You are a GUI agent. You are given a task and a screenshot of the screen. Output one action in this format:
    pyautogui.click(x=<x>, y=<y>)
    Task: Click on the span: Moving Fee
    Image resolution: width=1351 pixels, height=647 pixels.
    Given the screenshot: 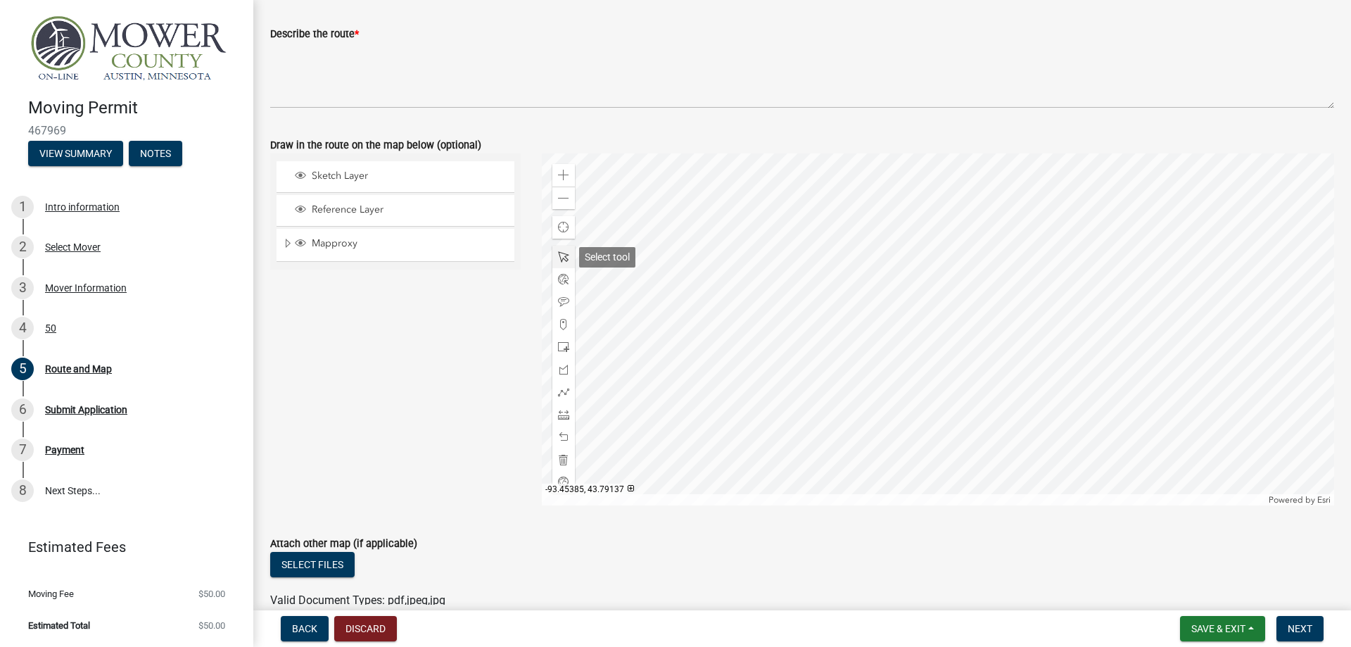 What is the action you would take?
    pyautogui.click(x=51, y=593)
    